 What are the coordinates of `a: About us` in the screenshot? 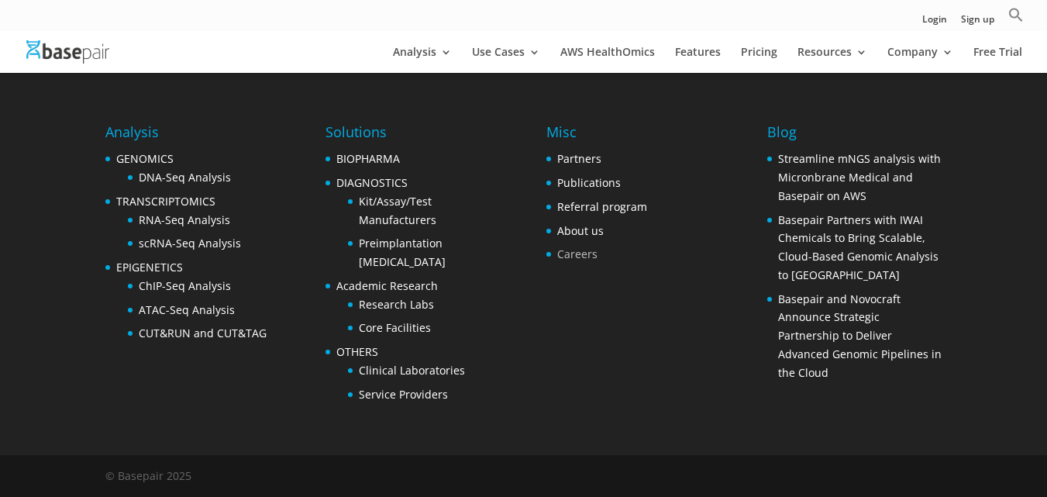 It's located at (580, 230).